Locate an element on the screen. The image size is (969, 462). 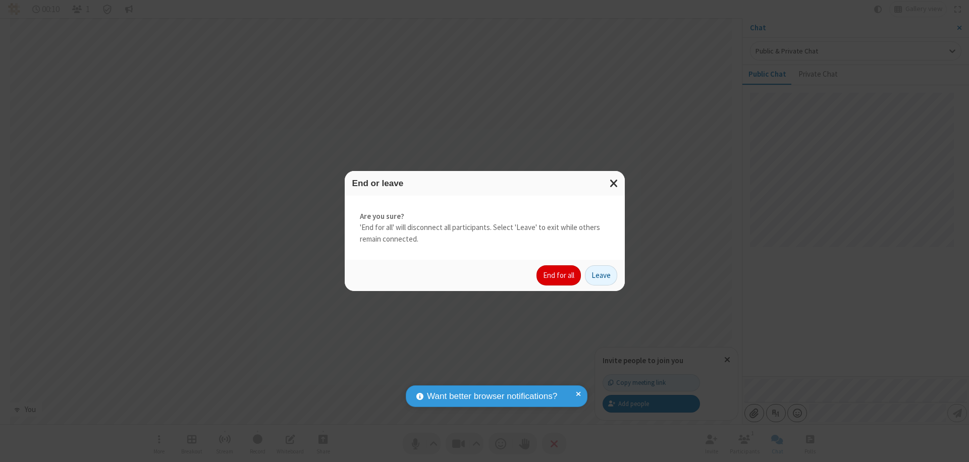
strong: Are you sure? is located at coordinates (485, 217).